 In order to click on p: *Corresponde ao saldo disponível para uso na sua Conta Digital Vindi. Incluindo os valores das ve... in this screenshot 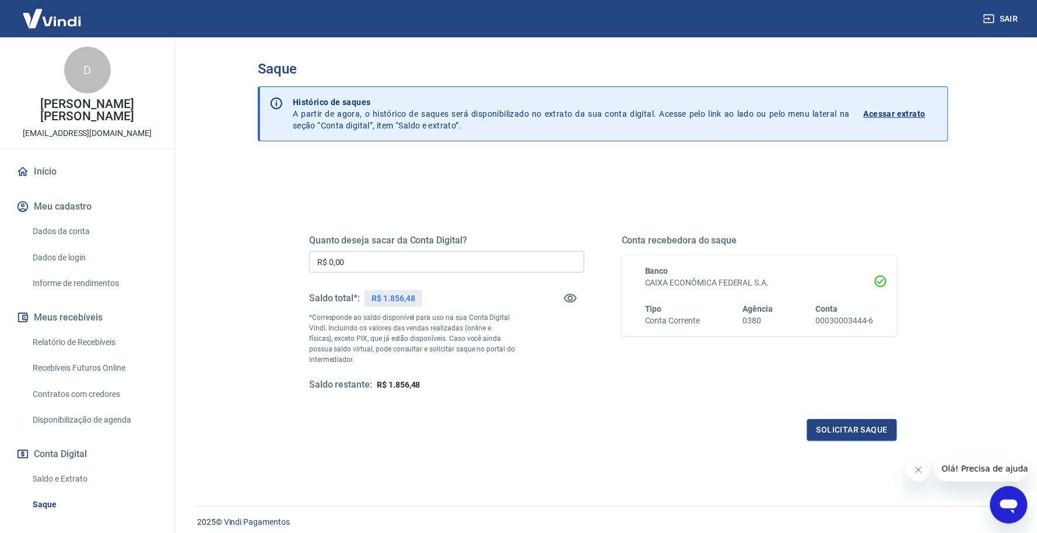, I will do `click(412, 338)`.